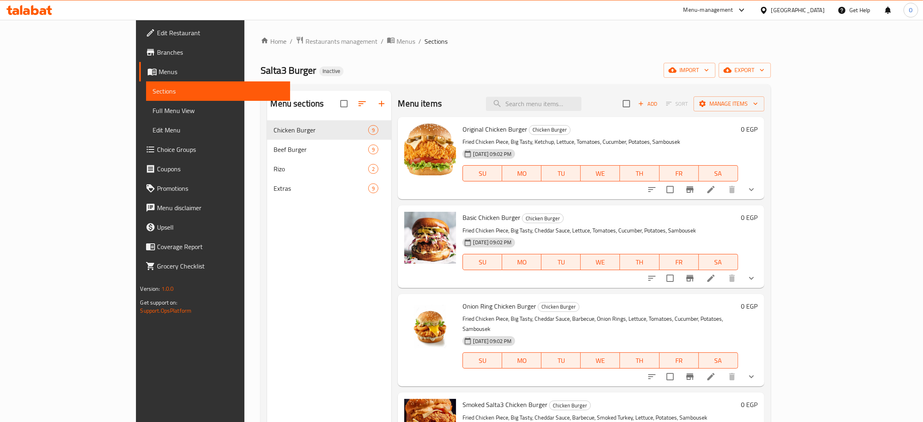 The image size is (923, 422). Describe the element at coordinates (329, 159) in the screenshot. I see `nav: Menu sections` at that location.